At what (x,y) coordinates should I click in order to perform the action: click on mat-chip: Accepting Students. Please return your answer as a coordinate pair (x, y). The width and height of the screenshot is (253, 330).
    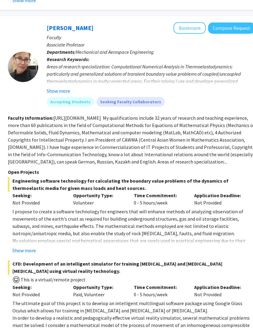
    Looking at the image, I should click on (71, 102).